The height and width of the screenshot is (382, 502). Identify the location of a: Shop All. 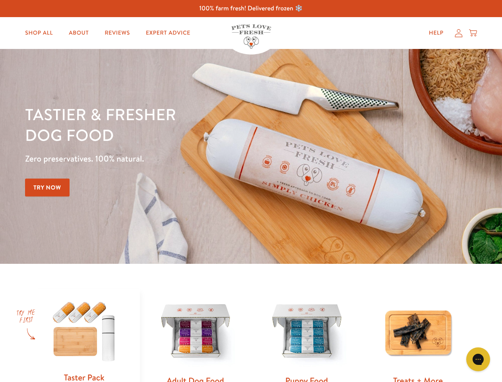
(39, 33).